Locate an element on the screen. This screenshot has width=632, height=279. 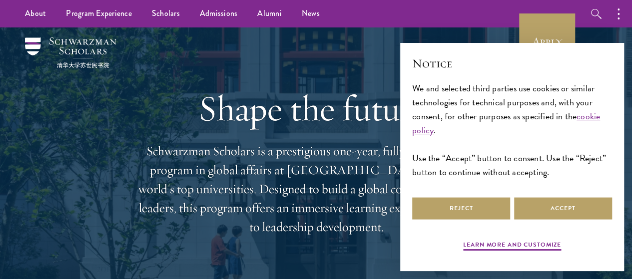
a: cookie policy is located at coordinates (506, 123).